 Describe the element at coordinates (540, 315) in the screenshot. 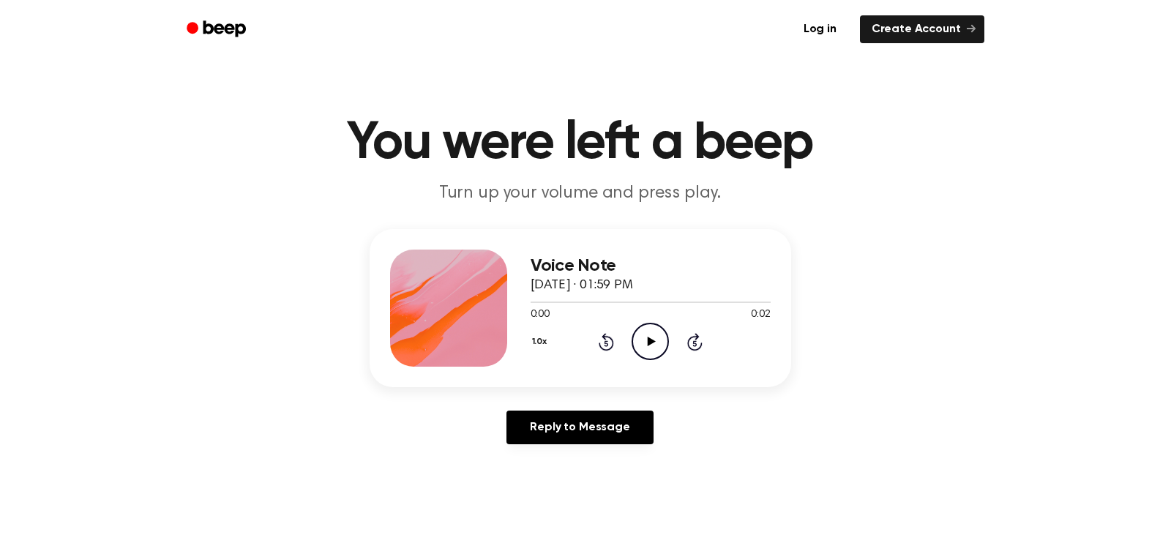

I see `span: 0:00` at that location.